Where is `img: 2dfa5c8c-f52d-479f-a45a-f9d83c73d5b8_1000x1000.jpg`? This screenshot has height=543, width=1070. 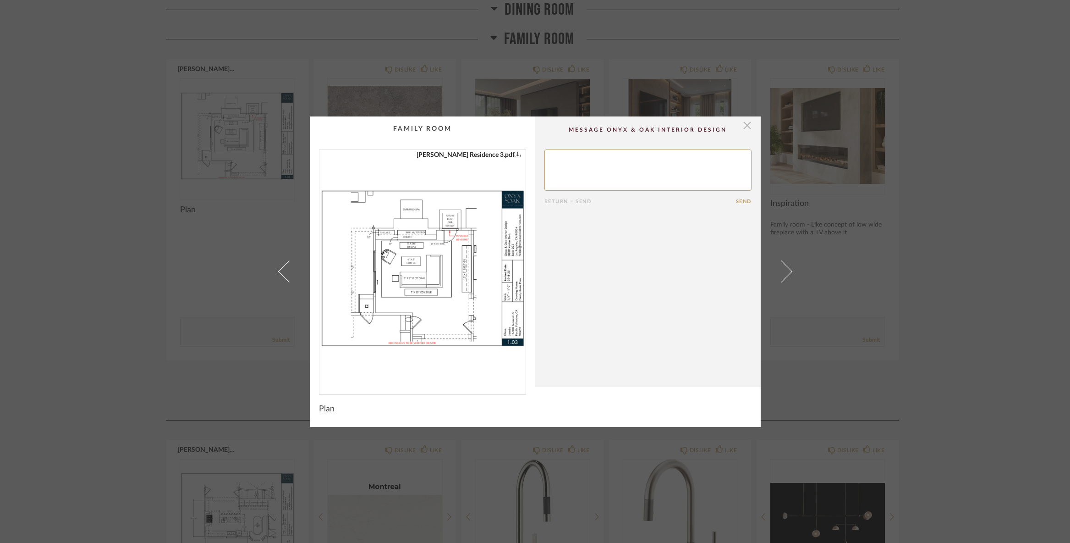
img: 2dfa5c8c-f52d-479f-a45a-f9d83c73d5b8_1000x1000.jpg is located at coordinates (422, 268).